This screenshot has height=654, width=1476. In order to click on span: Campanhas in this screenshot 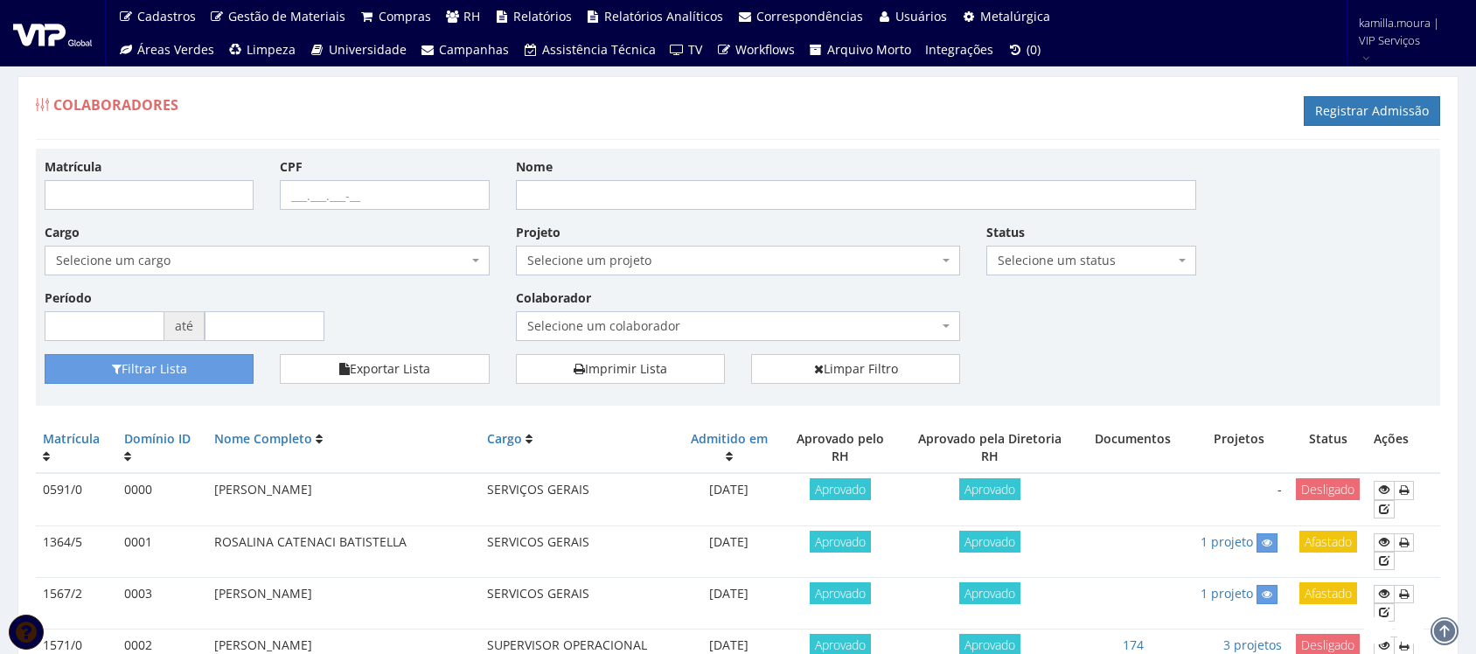, I will do `click(474, 49)`.